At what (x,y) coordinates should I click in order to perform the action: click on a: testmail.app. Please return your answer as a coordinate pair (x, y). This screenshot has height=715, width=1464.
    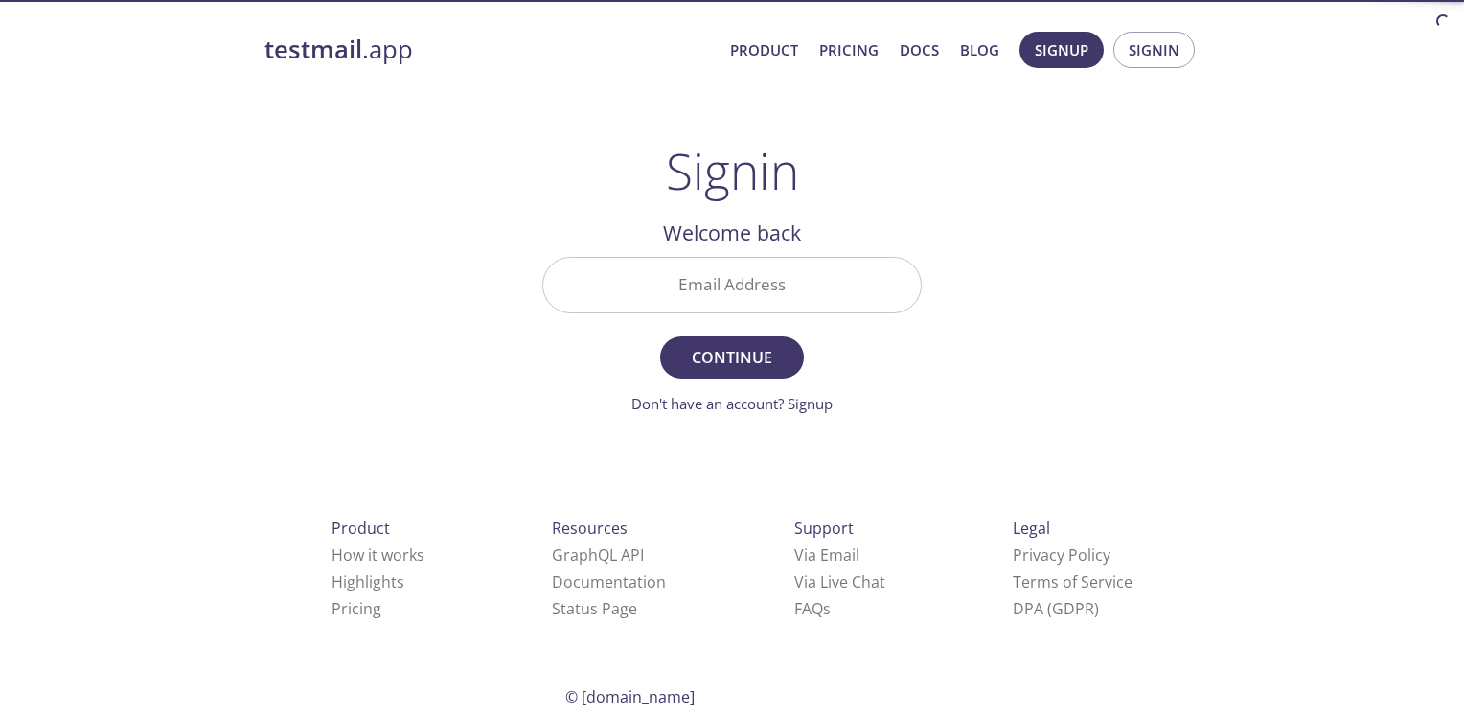
    Looking at the image, I should click on (490, 50).